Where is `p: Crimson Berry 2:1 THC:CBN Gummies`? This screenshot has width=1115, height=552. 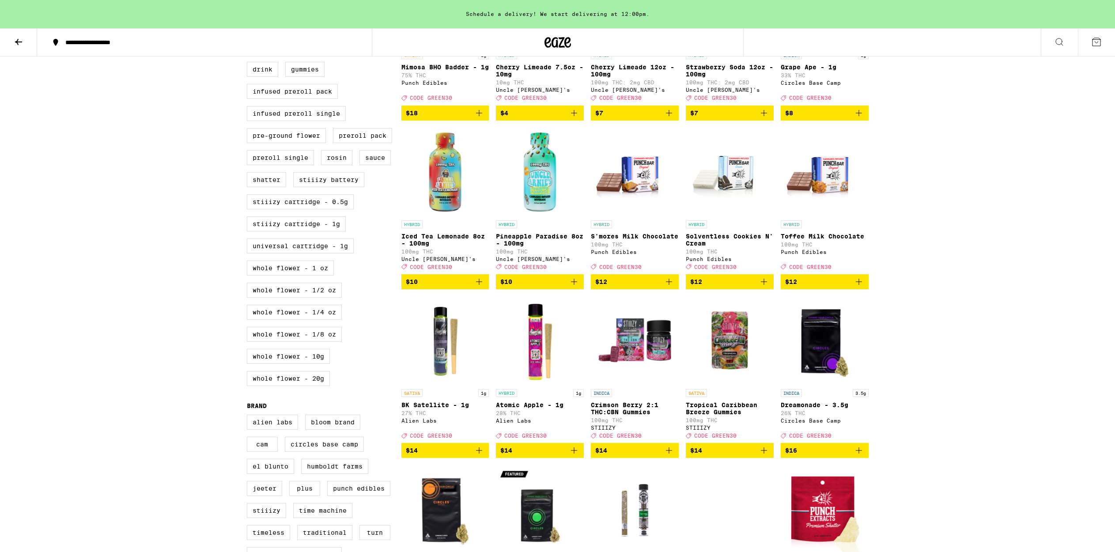
p: Crimson Berry 2:1 THC:CBN Gummies is located at coordinates (634, 408).